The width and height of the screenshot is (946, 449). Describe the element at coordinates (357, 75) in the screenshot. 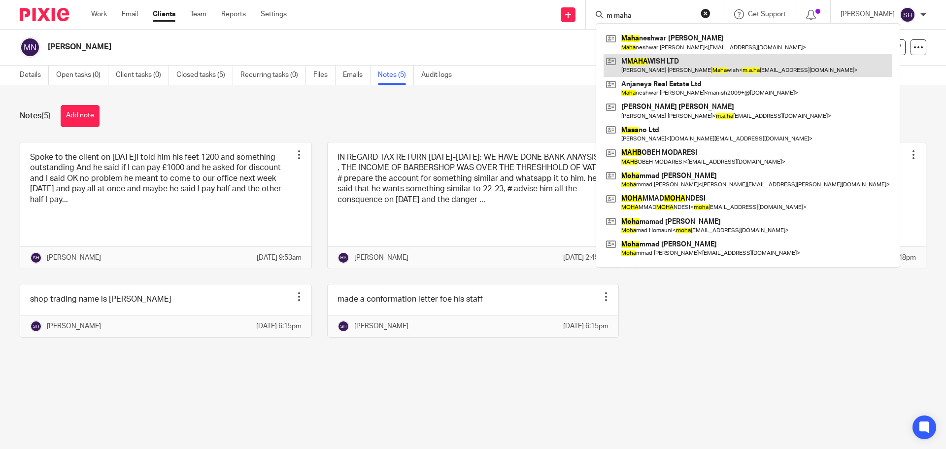

I see `a: Emails` at that location.